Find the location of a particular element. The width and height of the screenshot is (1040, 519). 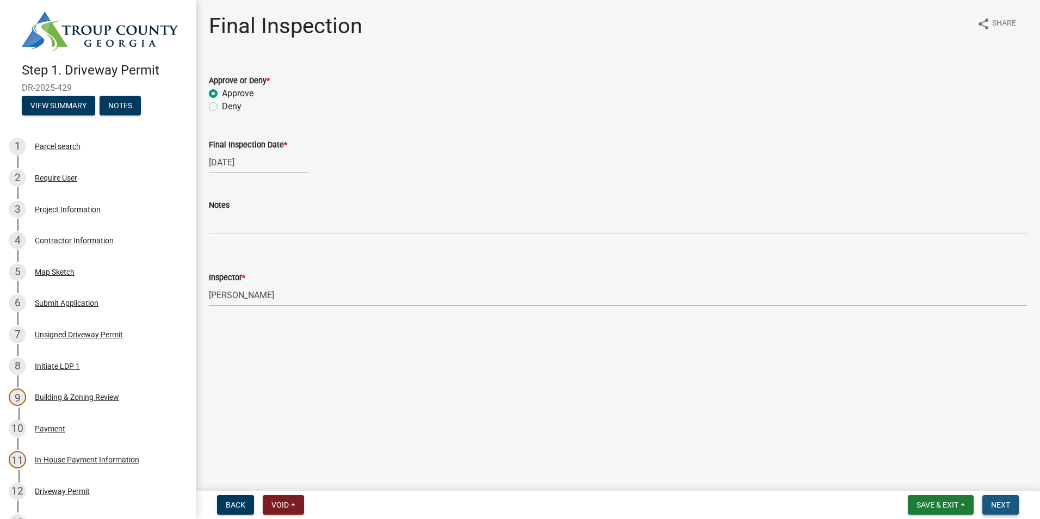

div: Driveway Permit is located at coordinates (62, 491).